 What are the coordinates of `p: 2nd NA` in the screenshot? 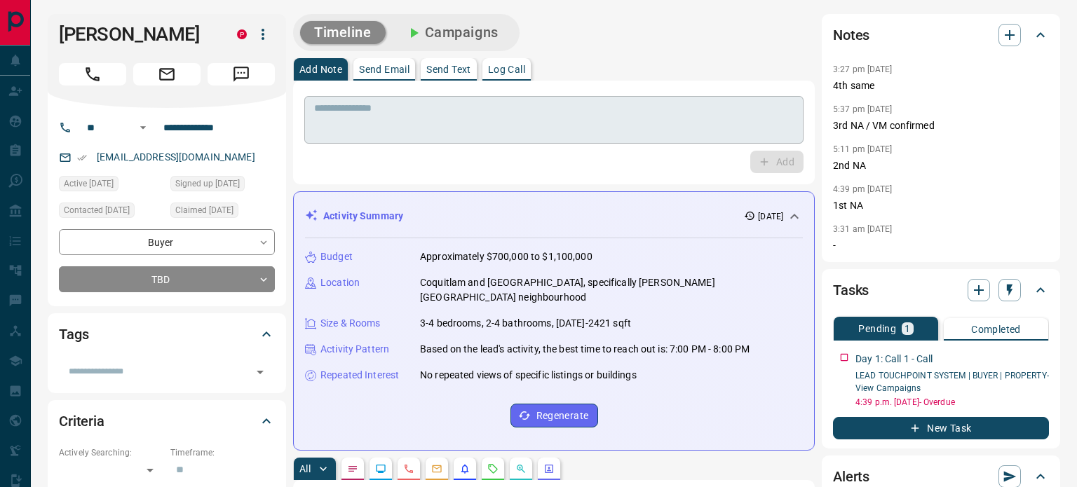 It's located at (941, 165).